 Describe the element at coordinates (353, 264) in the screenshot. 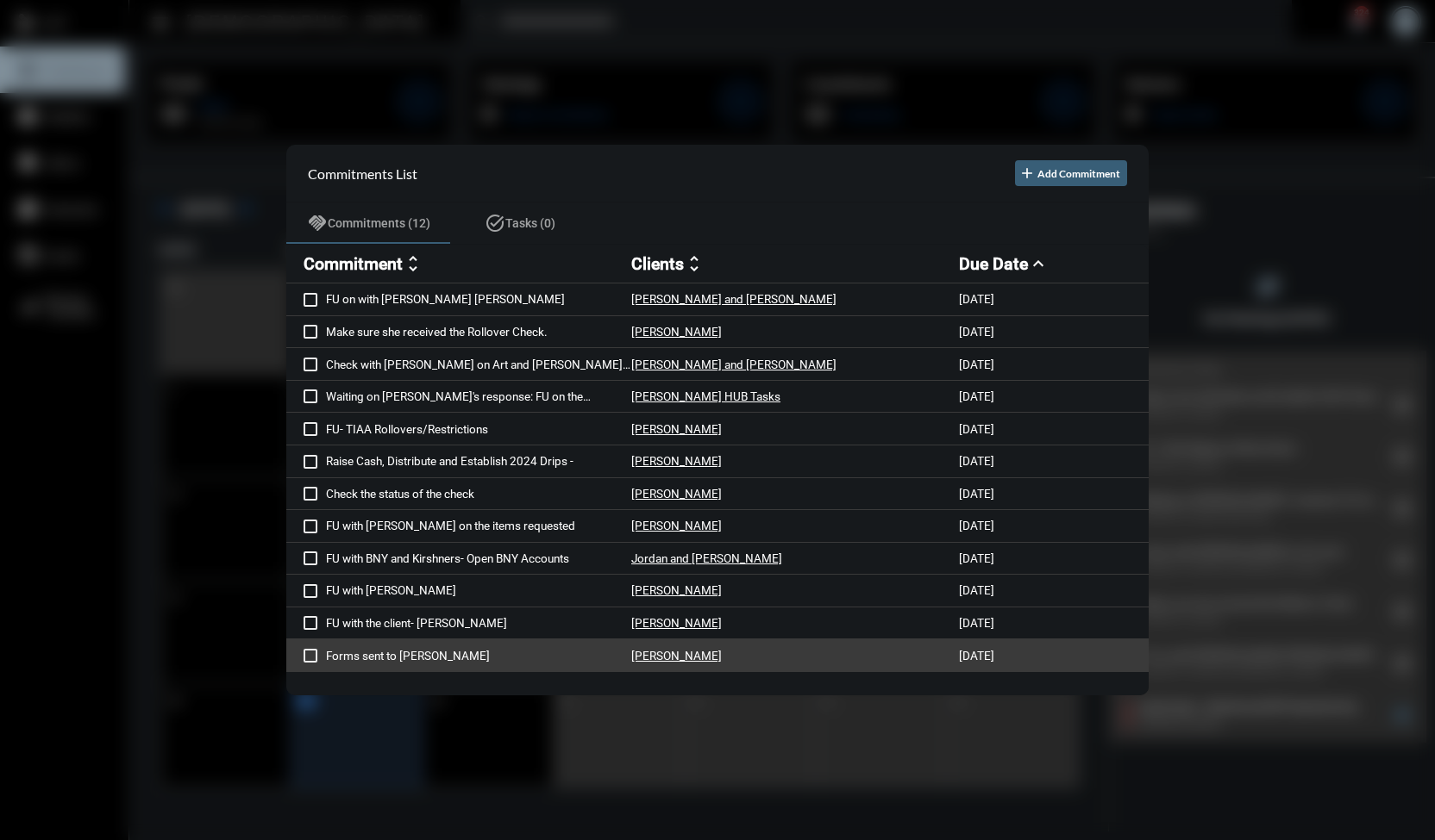

I see `h2: Commitment` at that location.